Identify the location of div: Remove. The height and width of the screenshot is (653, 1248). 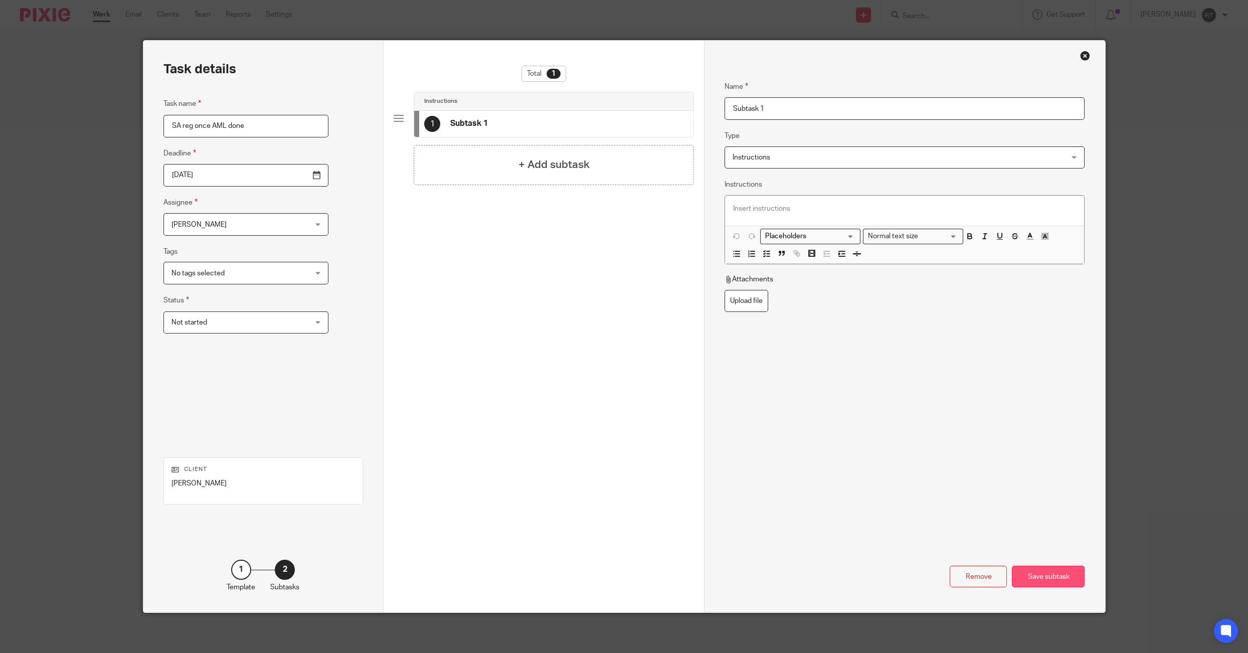
(978, 576).